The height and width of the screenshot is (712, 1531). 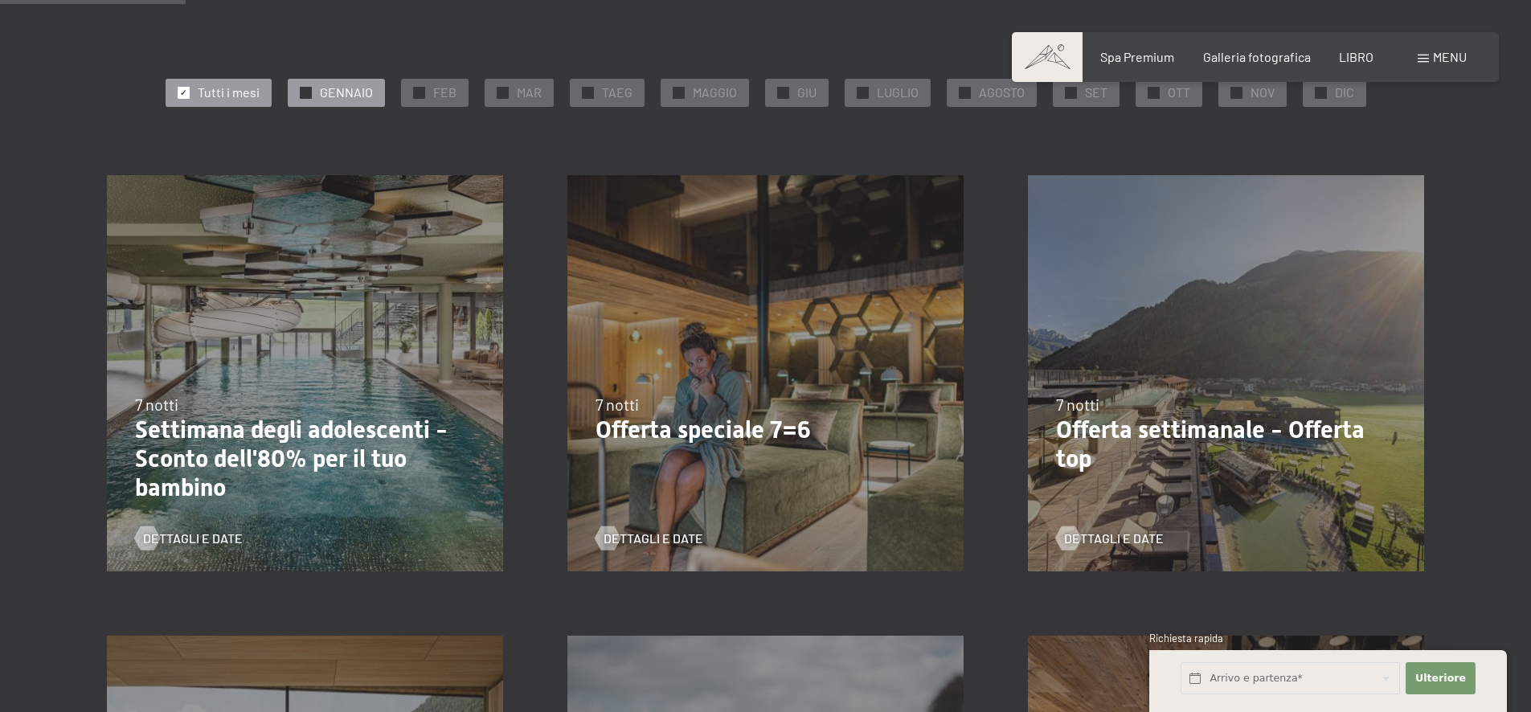 What do you see at coordinates (1356, 56) in the screenshot?
I see `font: LIBRO` at bounding box center [1356, 56].